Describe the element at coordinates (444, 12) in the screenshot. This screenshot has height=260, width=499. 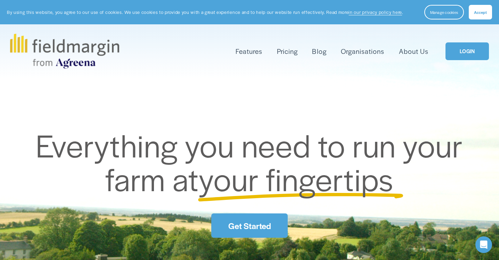
I see `span: Manage cookies` at that location.